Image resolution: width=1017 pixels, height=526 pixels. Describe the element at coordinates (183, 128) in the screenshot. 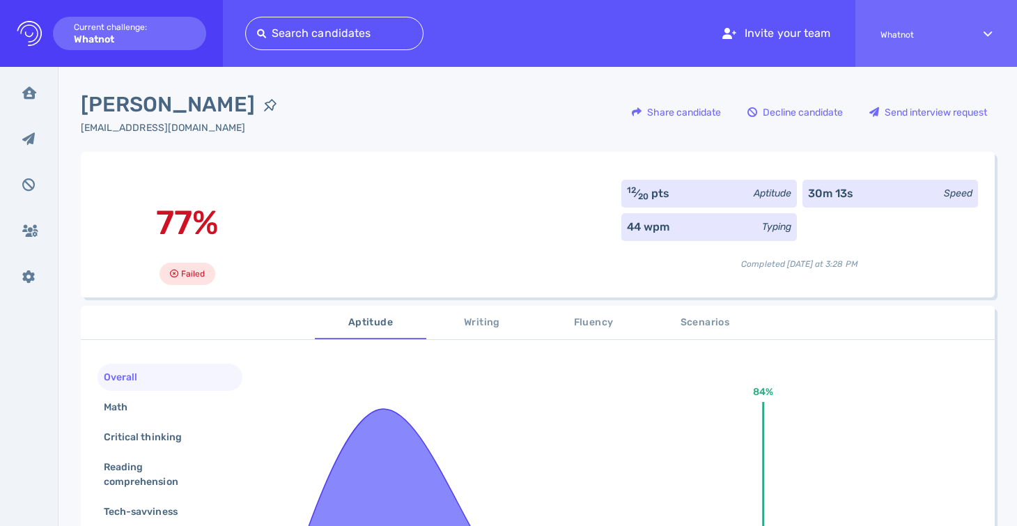

I see `div: Click to copy the email address` at that location.